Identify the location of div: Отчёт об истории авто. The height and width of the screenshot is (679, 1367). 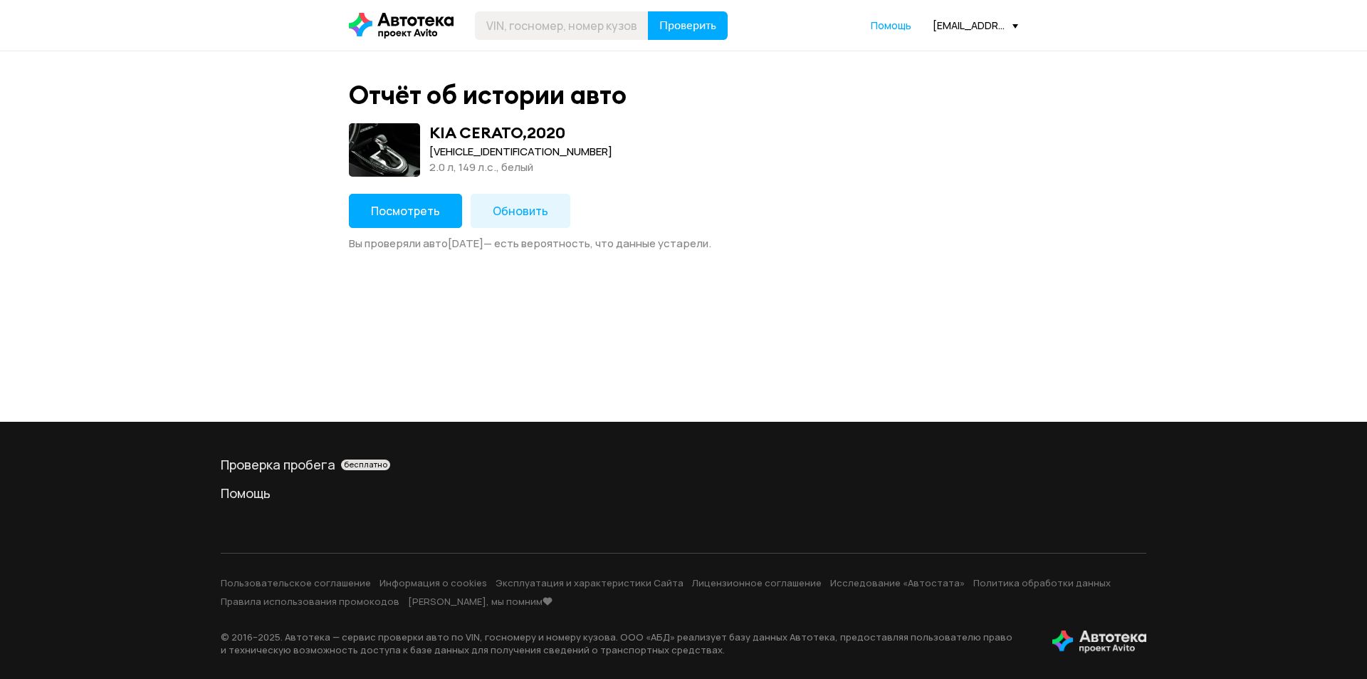
(488, 95).